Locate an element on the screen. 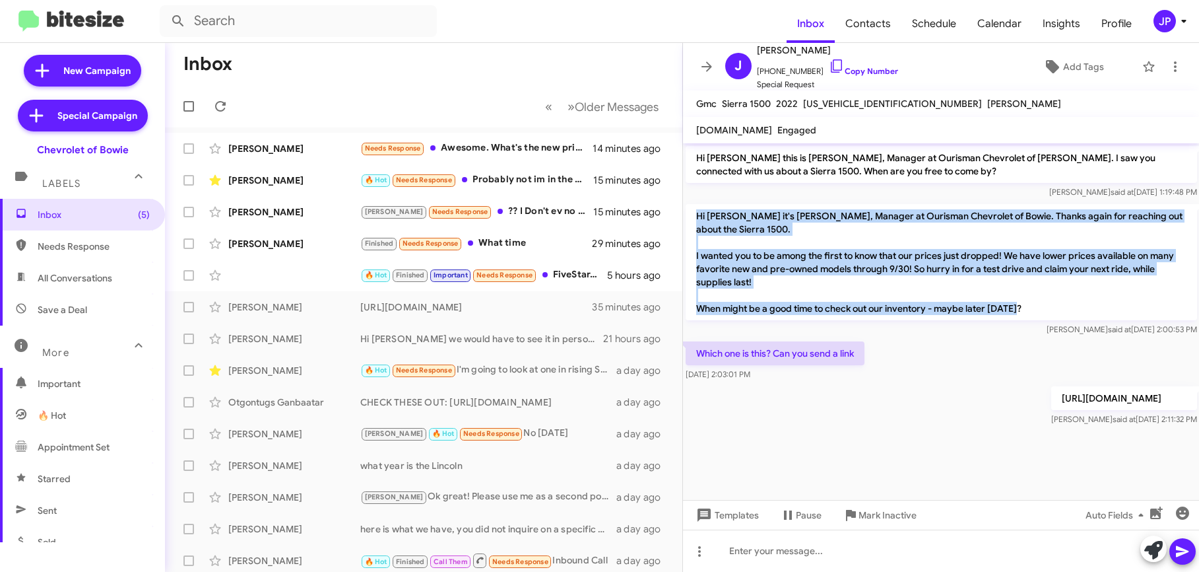 The height and width of the screenshot is (572, 1199). span: Appointment Set is located at coordinates (73, 447).